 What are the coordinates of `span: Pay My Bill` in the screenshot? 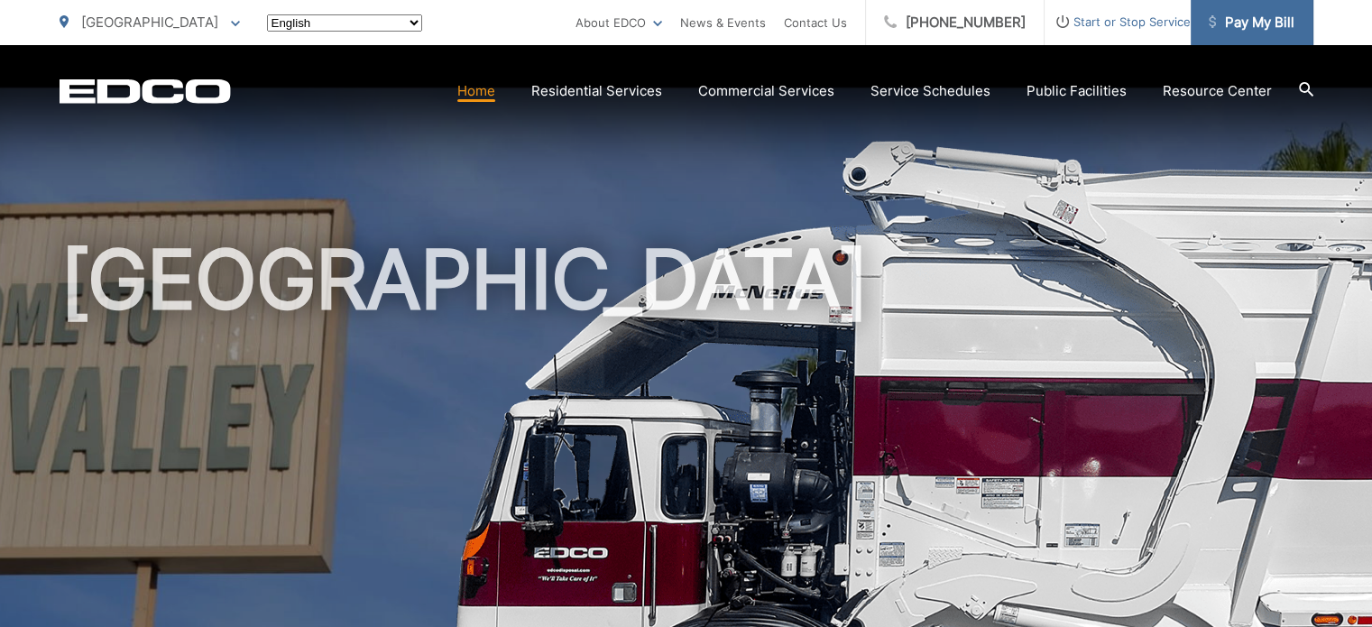 It's located at (1251, 23).